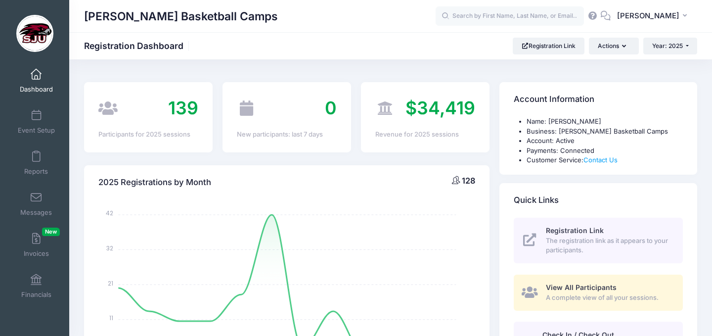 The image size is (712, 336). Describe the element at coordinates (609, 245) in the screenshot. I see `span: The registration link as it appears to your participants.` at that location.